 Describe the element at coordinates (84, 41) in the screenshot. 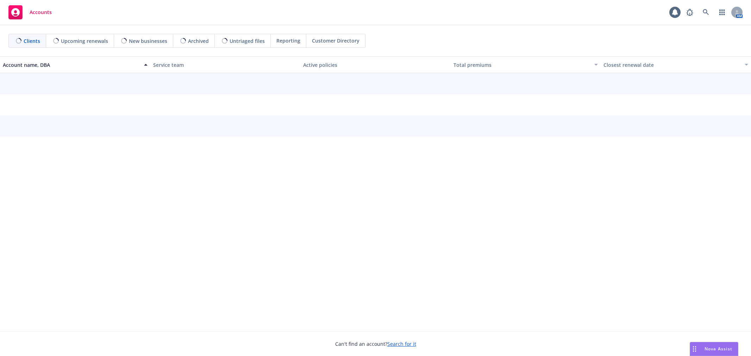

I see `span: Upcoming renewals` at that location.